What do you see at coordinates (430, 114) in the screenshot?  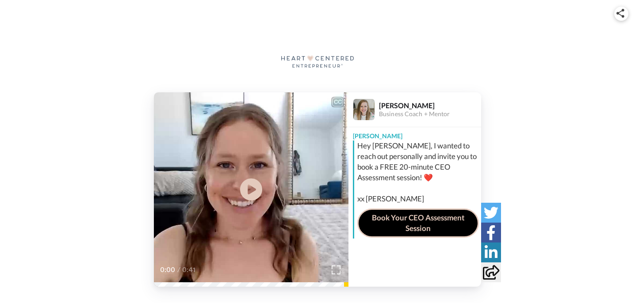 I see `div: Business Coach + Mentor` at bounding box center [430, 114].